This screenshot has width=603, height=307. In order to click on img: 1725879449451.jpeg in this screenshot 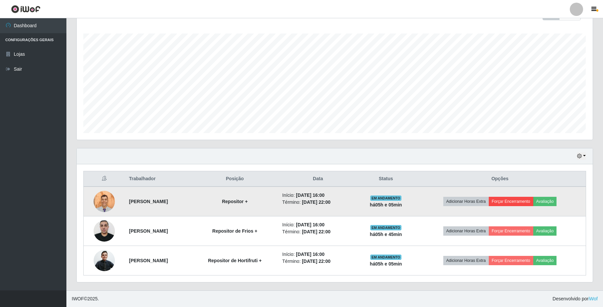, I will do `click(104, 202)`.